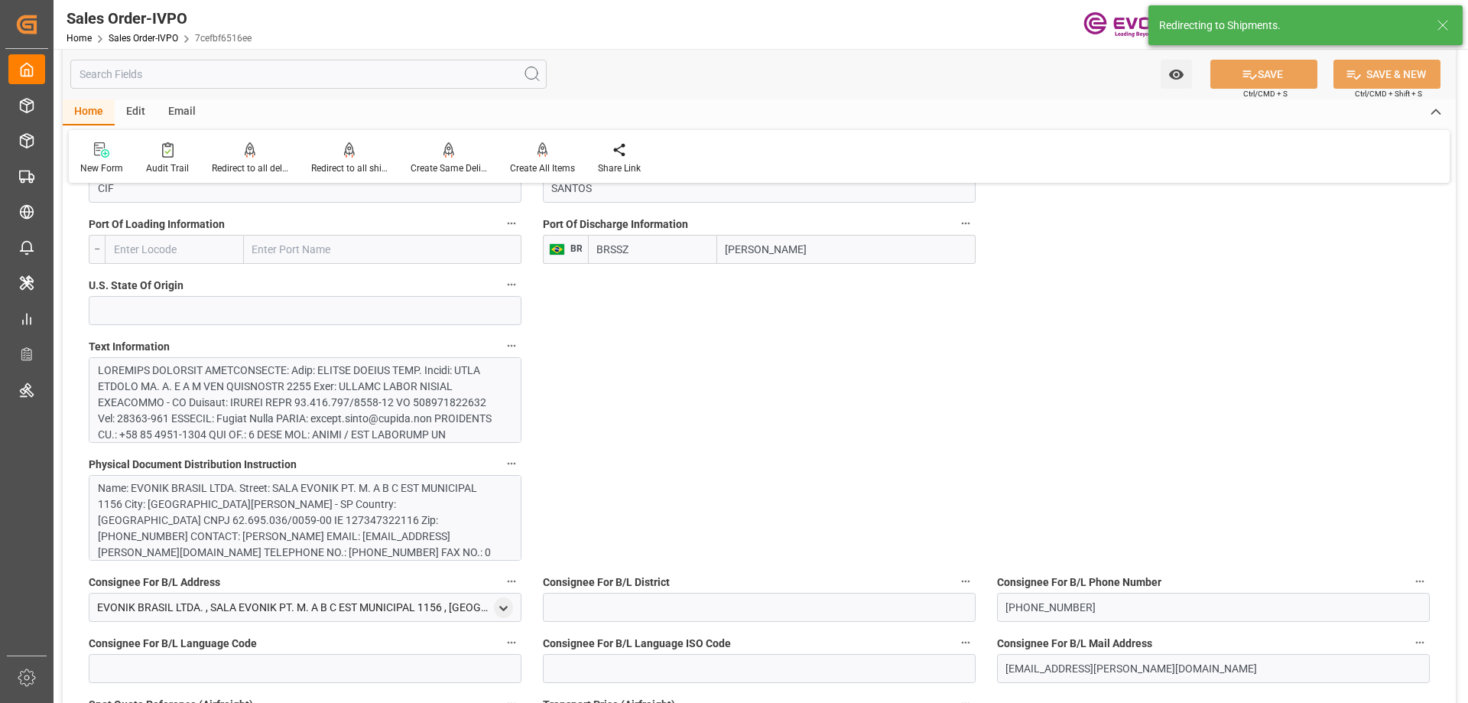  What do you see at coordinates (250, 168) in the screenshot?
I see `div: Redirect to all deliveries` at bounding box center [250, 168].